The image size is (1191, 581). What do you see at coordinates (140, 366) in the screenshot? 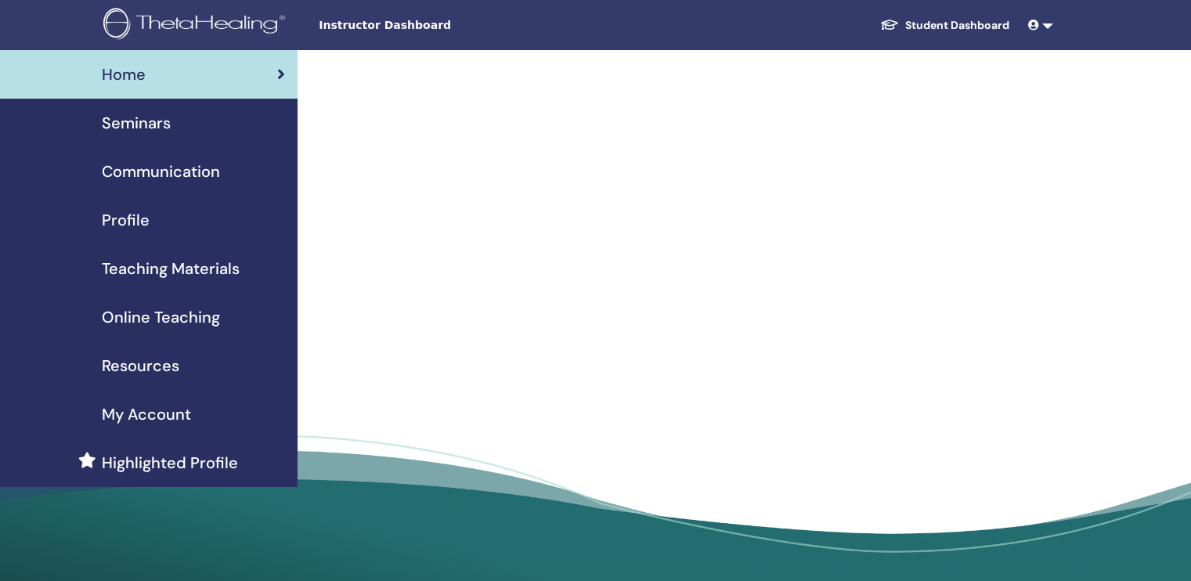
I see `span: Resources` at bounding box center [140, 366].